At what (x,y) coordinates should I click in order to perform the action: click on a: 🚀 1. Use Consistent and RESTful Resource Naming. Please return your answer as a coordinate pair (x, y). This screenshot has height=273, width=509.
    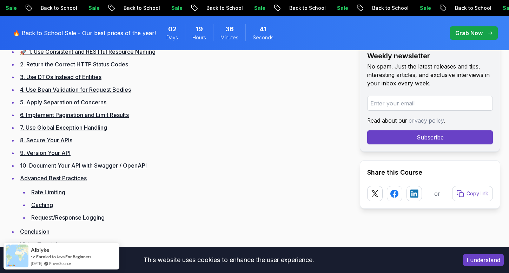
    Looking at the image, I should click on (88, 52).